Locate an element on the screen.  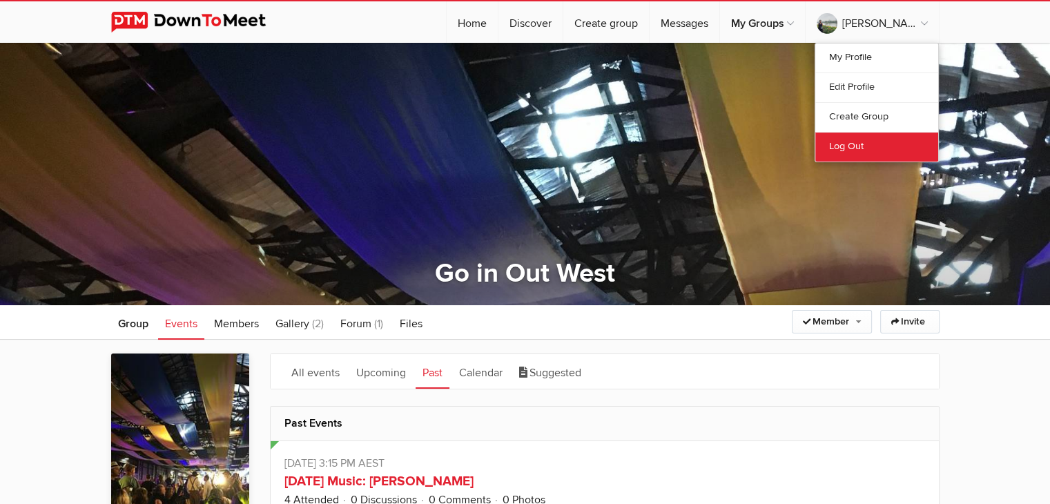
span: Files is located at coordinates (411, 324).